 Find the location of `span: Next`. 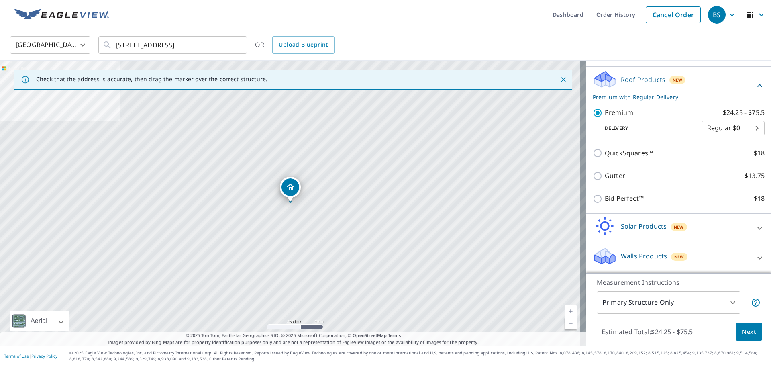

span: Next is located at coordinates (749, 332).